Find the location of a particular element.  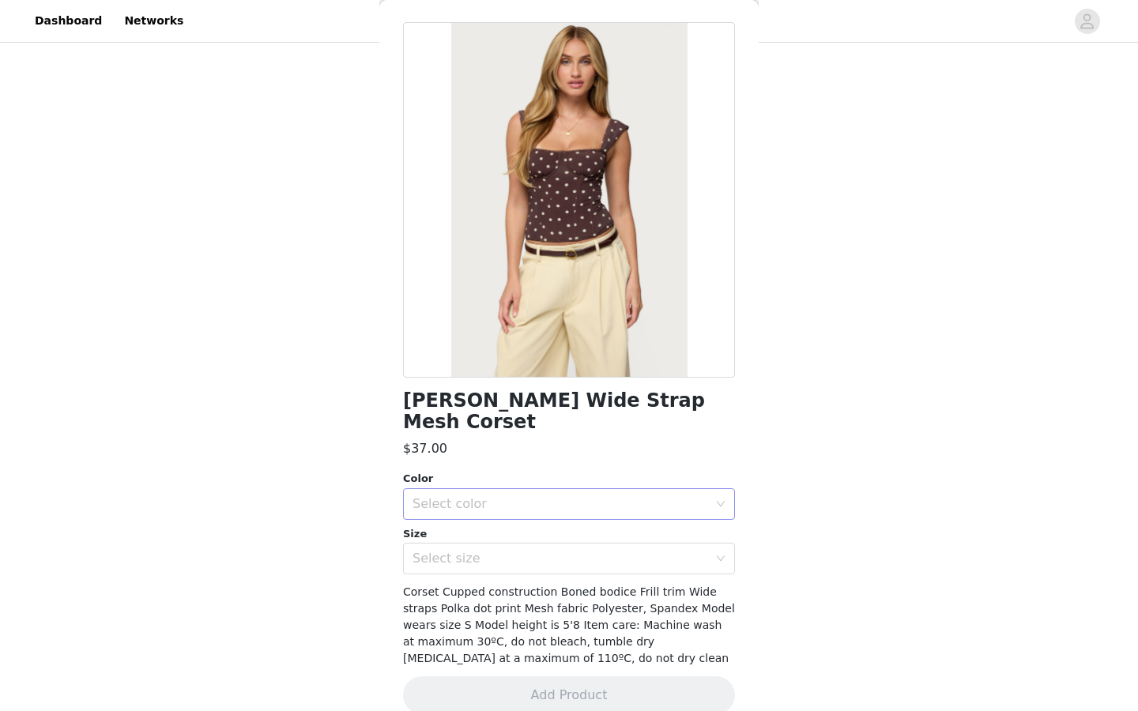

div: Color is located at coordinates (569, 479).